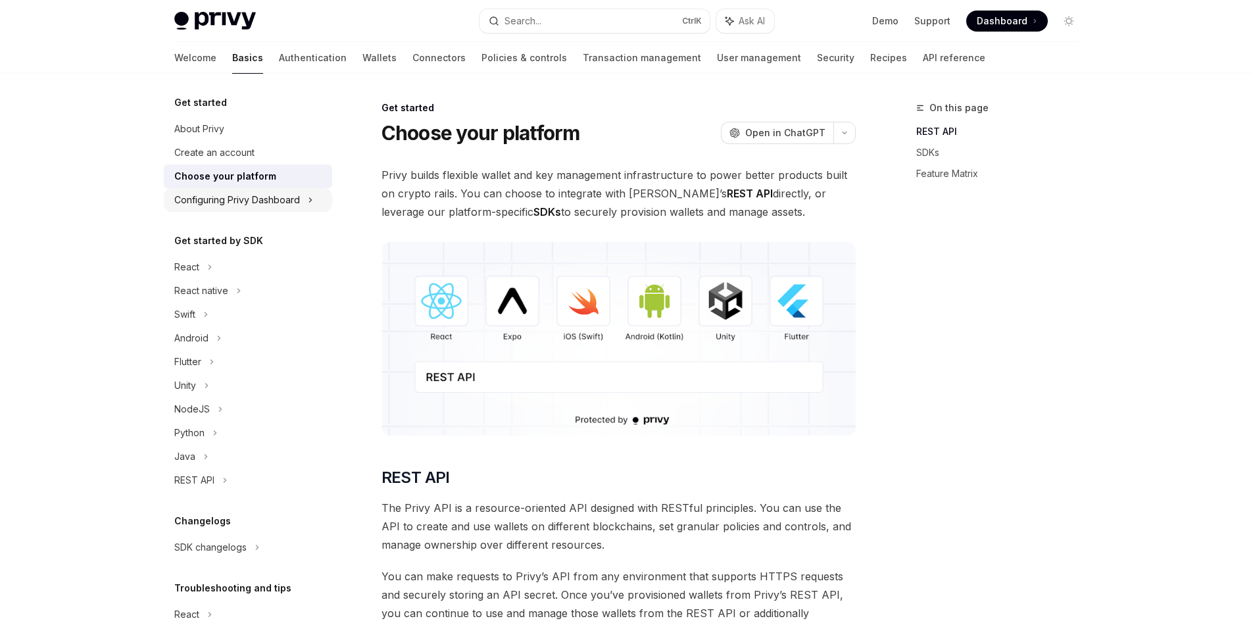 The width and height of the screenshot is (1253, 627). I want to click on h5: Changelogs, so click(203, 521).